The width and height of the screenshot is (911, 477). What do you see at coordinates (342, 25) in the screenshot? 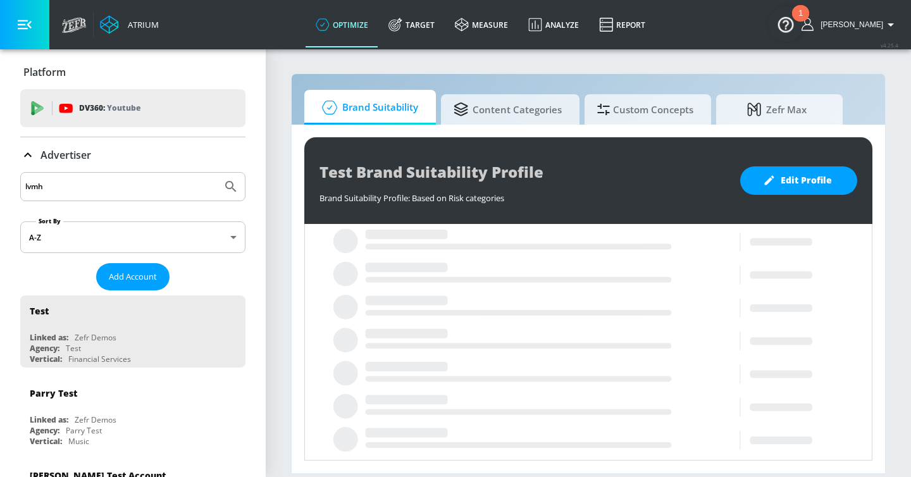
I see `a: optimize` at bounding box center [342, 25].